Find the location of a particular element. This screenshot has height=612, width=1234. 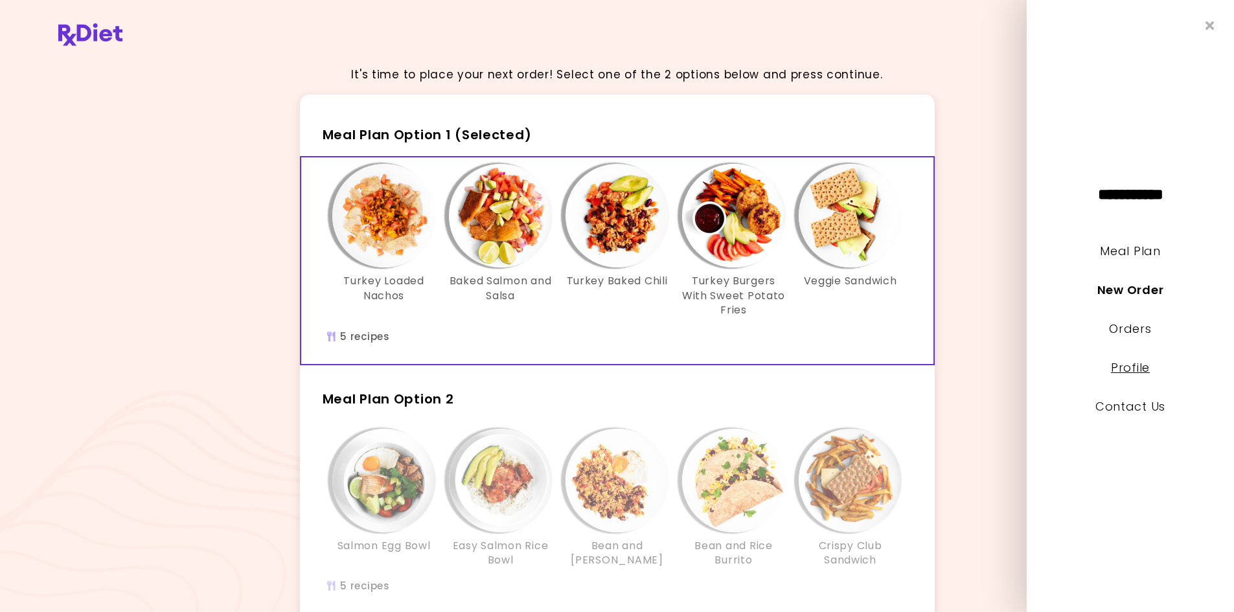

div: Info - Turkey Baked Chili - Meal Plan Option 1 (Selected) is located at coordinates (617, 240).